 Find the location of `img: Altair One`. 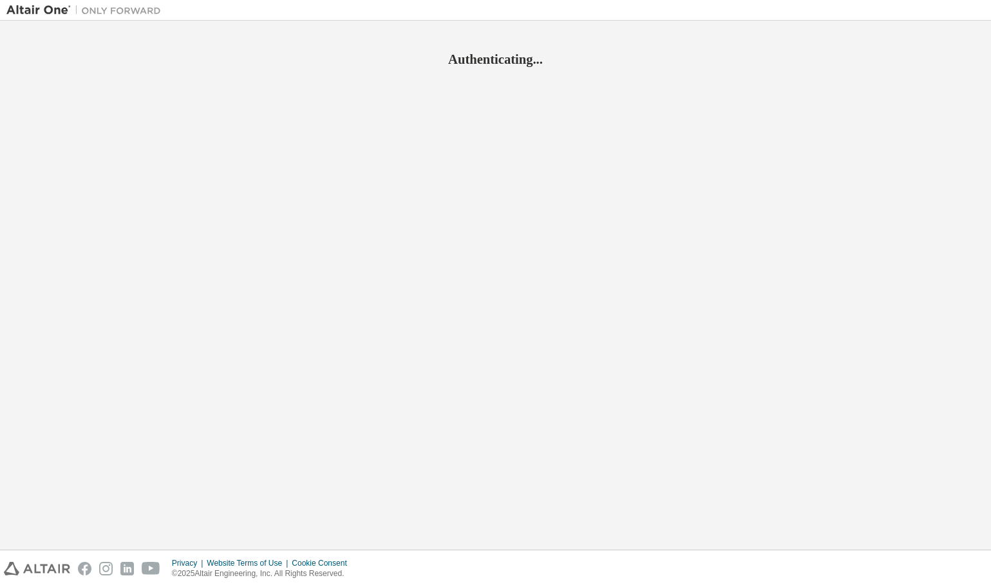

img: Altair One is located at coordinates (87, 10).